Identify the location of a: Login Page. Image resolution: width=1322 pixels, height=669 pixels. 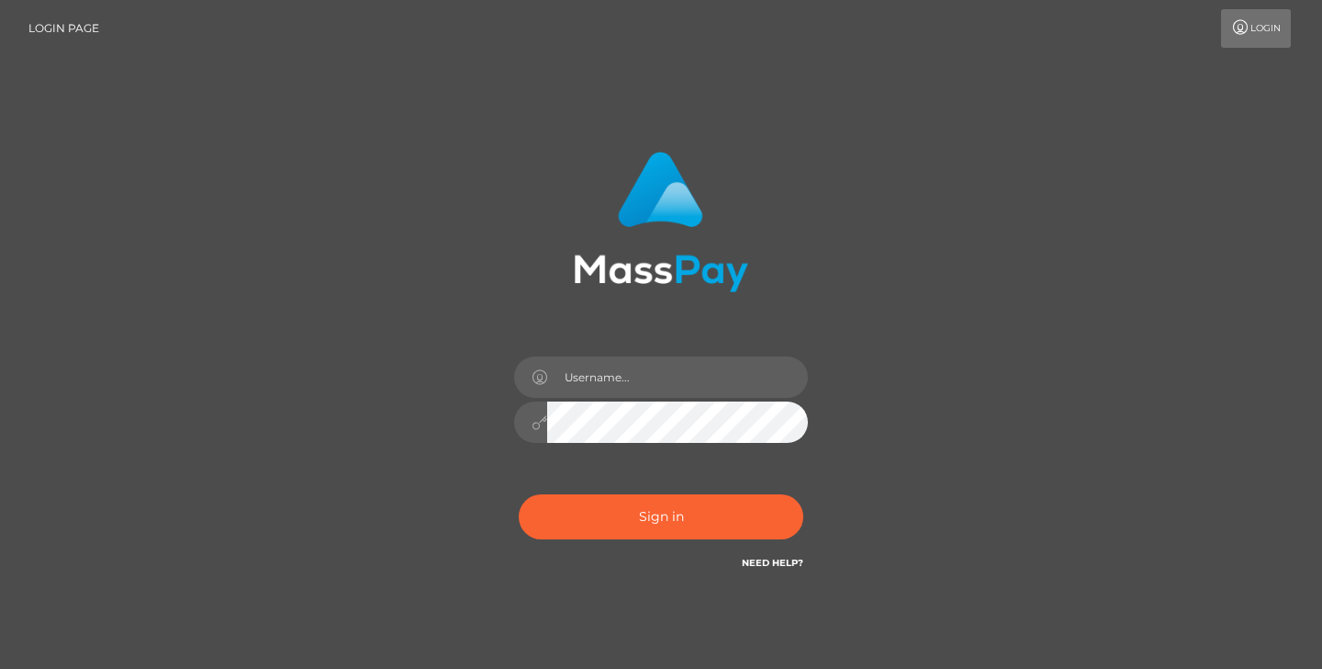
(63, 28).